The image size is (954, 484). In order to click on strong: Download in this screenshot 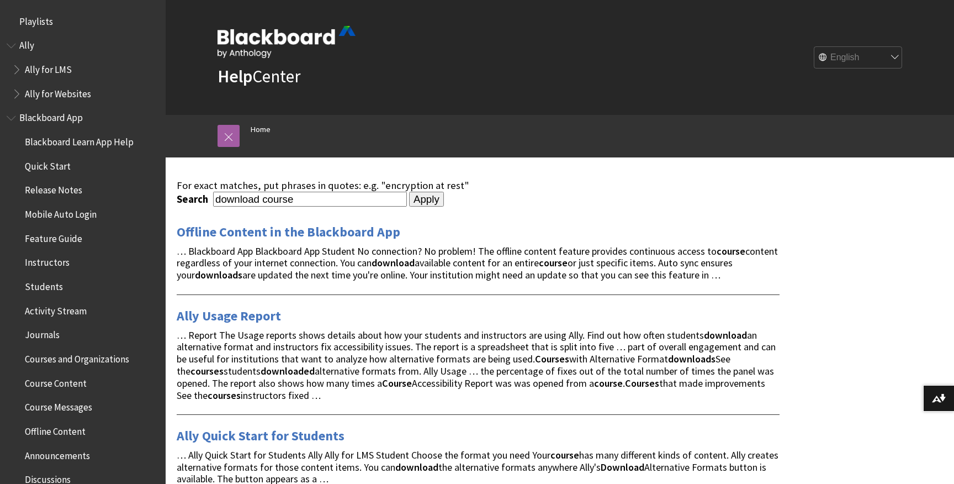, I will do `click(622, 466)`.